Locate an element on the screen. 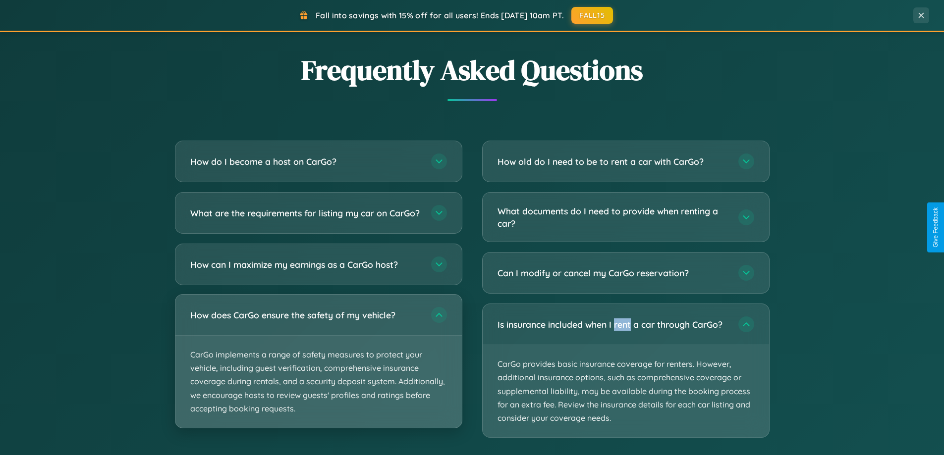 This screenshot has width=944, height=455. h3: How can I maximize my earnings as a CarGo host? is located at coordinates (306, 265).